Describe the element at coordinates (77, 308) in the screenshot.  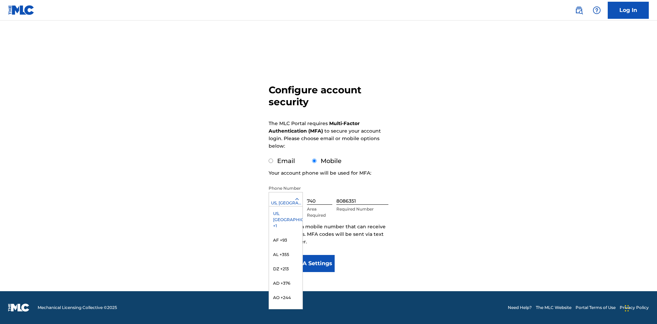
I see `span: Mechanical Licensing Collective © 2025` at that location.